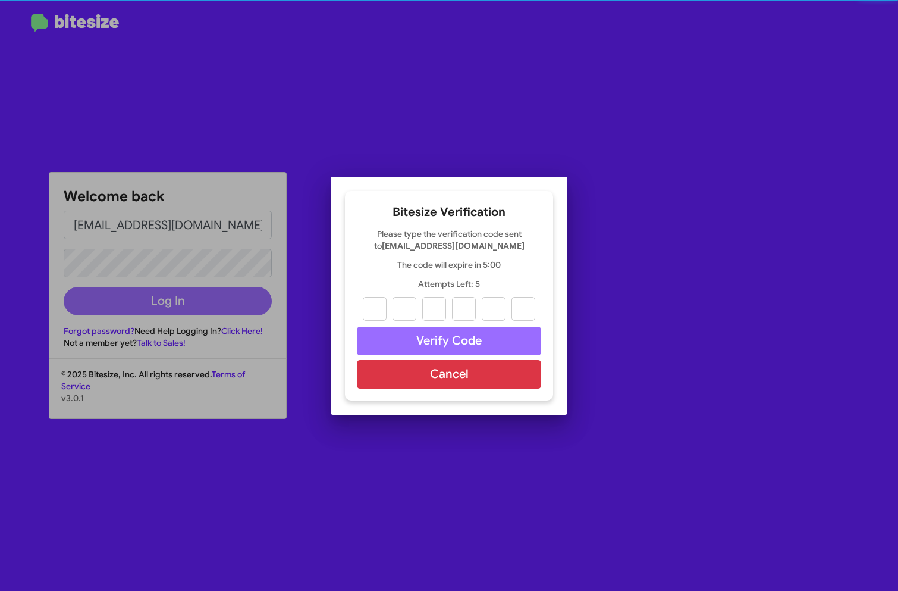 The height and width of the screenshot is (591, 898). What do you see at coordinates (449, 265) in the screenshot?
I see `p: The code will expire in 5:00` at bounding box center [449, 265].